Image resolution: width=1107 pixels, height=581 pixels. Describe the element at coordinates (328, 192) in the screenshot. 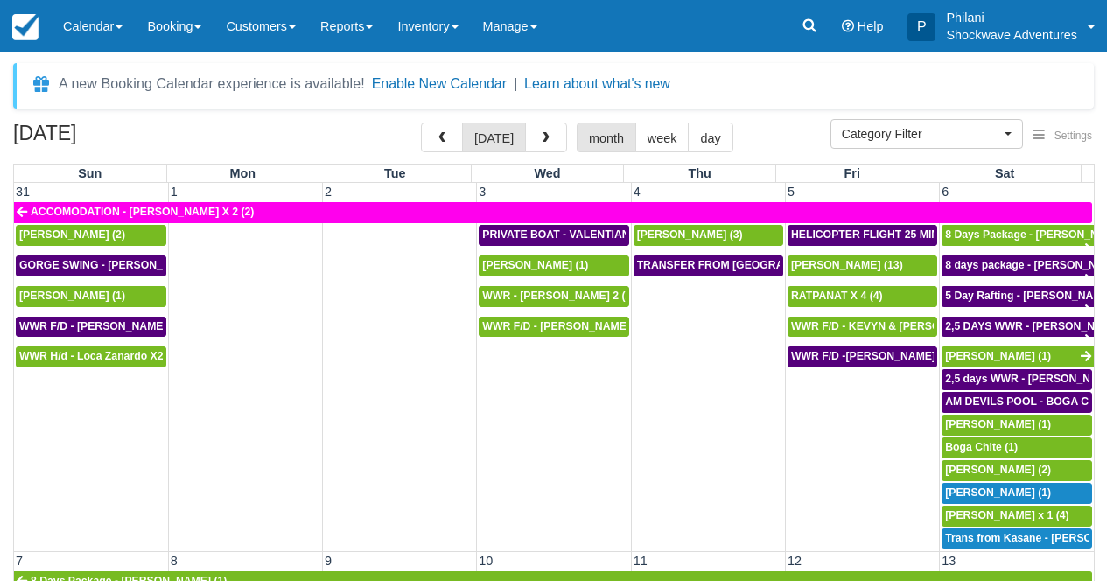

I see `span: 2` at that location.